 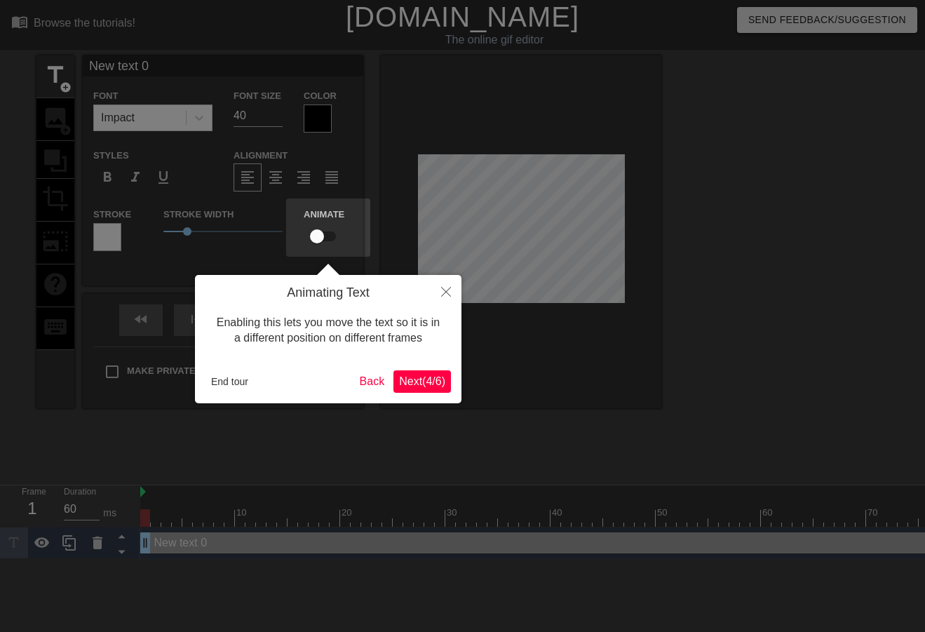 I want to click on button: Back, so click(x=373, y=382).